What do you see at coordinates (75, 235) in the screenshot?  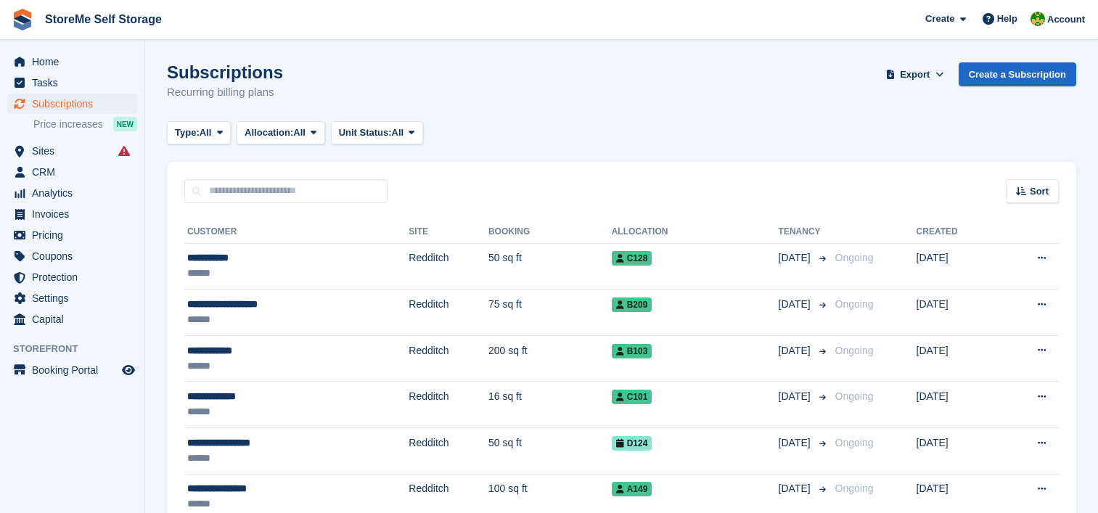 I see `span: Pricing` at bounding box center [75, 235].